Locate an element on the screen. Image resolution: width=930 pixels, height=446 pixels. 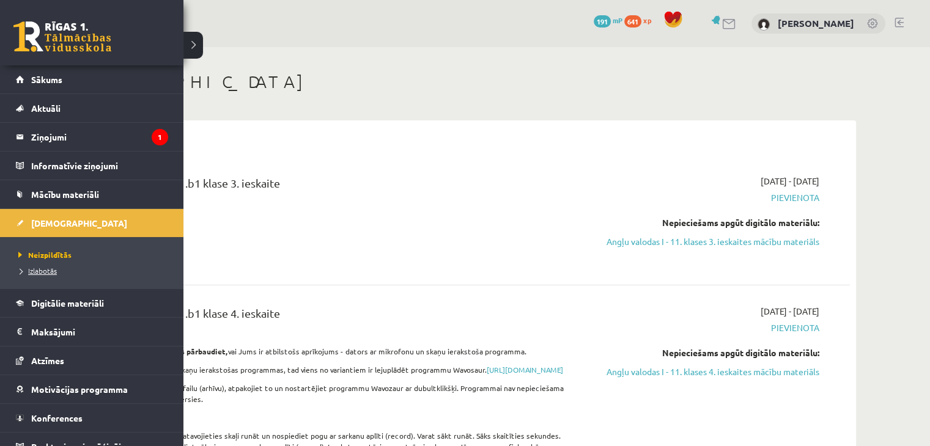
span: 641 is located at coordinates (633, 21).